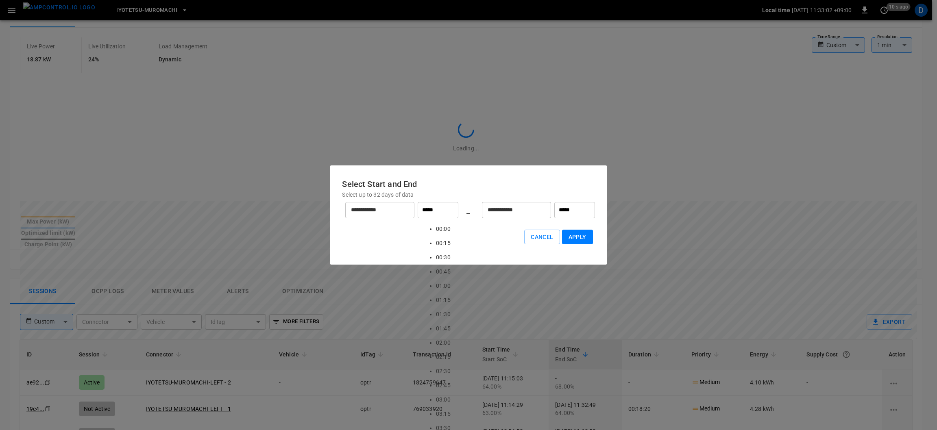 The height and width of the screenshot is (430, 937). I want to click on li: 03:00, so click(443, 400).